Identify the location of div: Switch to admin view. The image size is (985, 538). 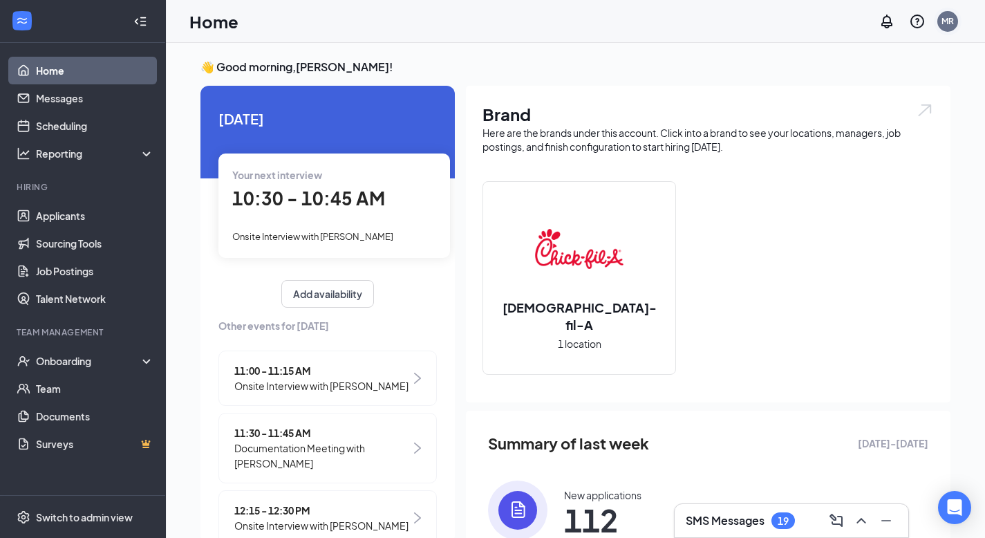
(84, 517).